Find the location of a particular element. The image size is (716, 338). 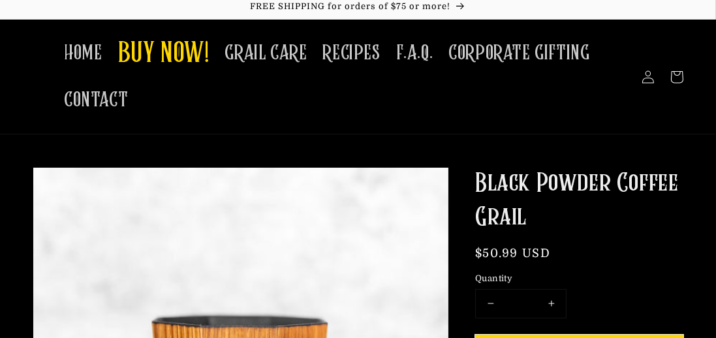

span: GRAIL CARE is located at coordinates (266, 53).